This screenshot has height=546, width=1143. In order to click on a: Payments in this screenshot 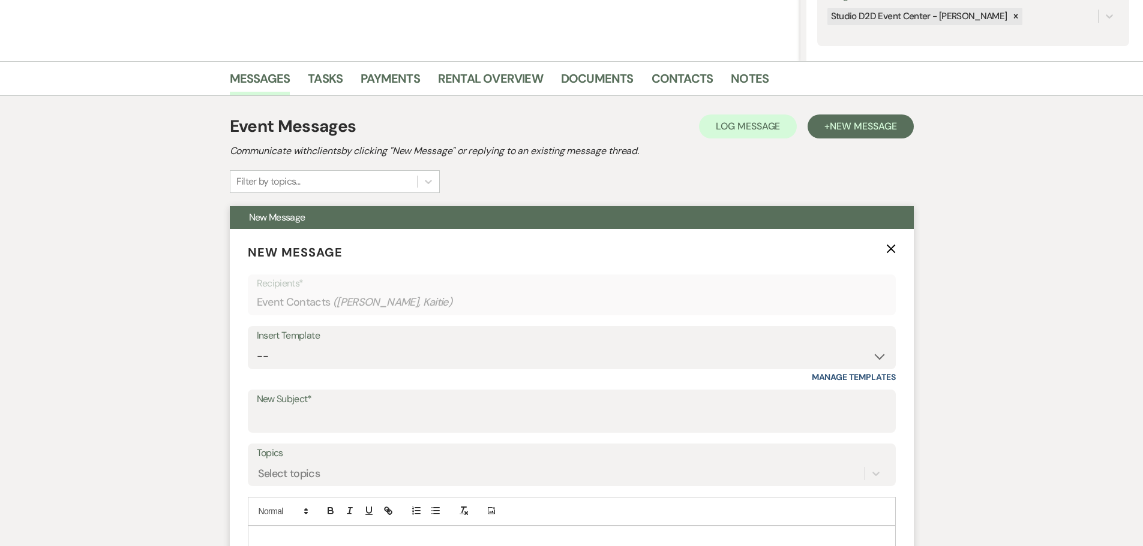, I will do `click(390, 82)`.